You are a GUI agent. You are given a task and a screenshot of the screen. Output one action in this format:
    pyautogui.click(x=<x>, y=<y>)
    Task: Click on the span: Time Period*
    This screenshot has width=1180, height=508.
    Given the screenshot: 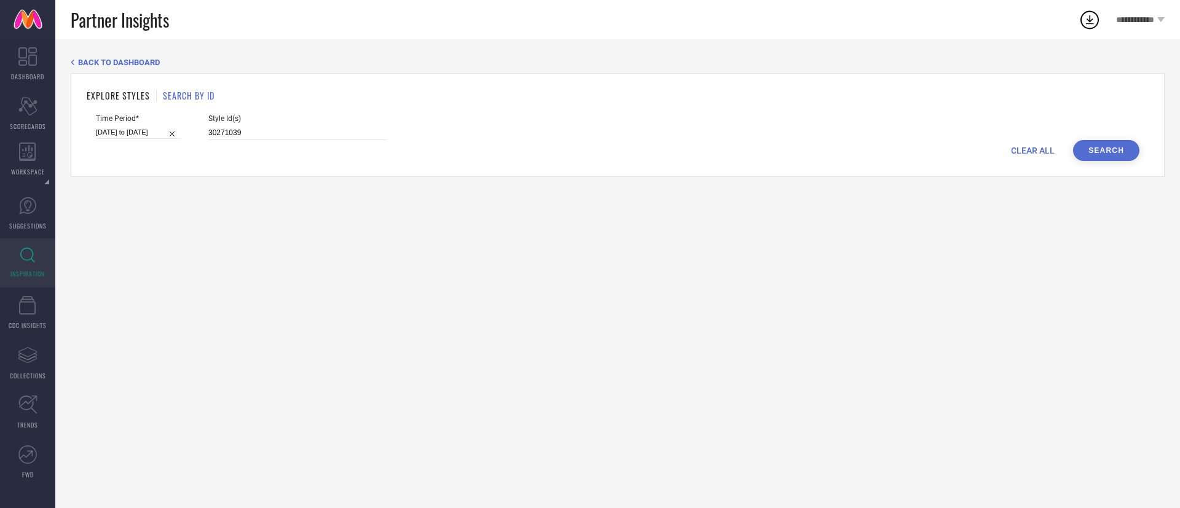 What is the action you would take?
    pyautogui.click(x=138, y=119)
    